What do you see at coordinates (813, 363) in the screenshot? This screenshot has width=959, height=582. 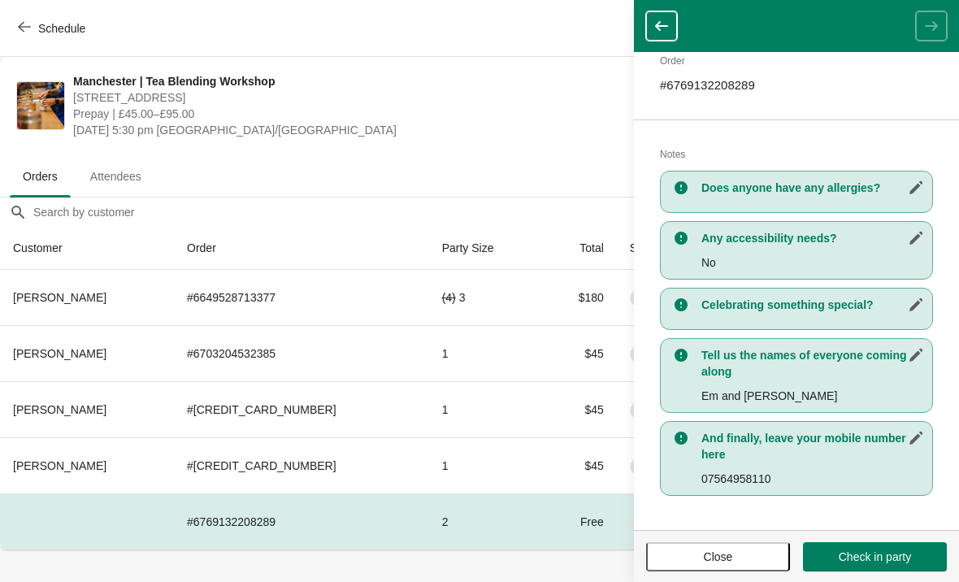 I see `h3: Tell us the names of everyone coming along` at bounding box center [813, 363].